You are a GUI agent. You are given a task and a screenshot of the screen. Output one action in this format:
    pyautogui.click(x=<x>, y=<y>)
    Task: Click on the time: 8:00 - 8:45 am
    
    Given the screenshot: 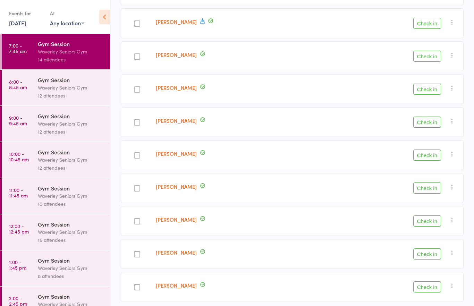 What is the action you would take?
    pyautogui.click(x=18, y=84)
    